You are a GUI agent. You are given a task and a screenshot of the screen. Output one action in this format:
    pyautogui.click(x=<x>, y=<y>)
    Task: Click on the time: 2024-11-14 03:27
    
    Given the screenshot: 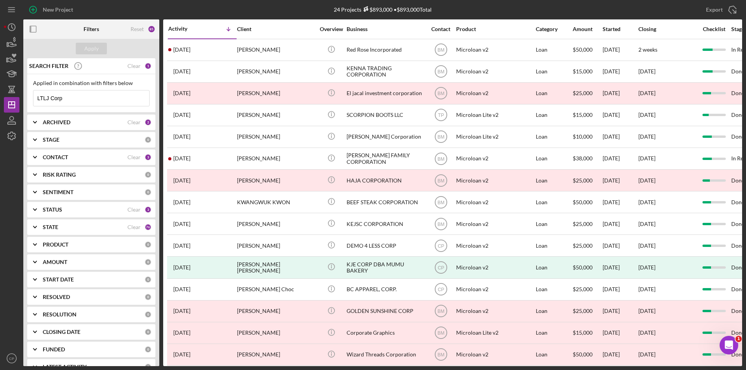 What is the action you would take?
    pyautogui.click(x=182, y=311)
    